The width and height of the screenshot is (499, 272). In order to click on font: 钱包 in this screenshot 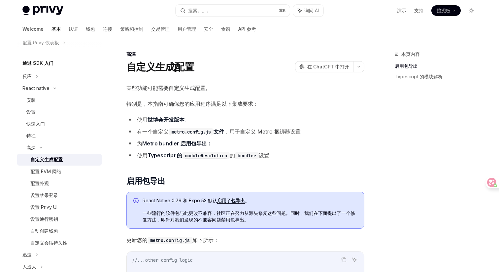, I will do `click(90, 29)`.